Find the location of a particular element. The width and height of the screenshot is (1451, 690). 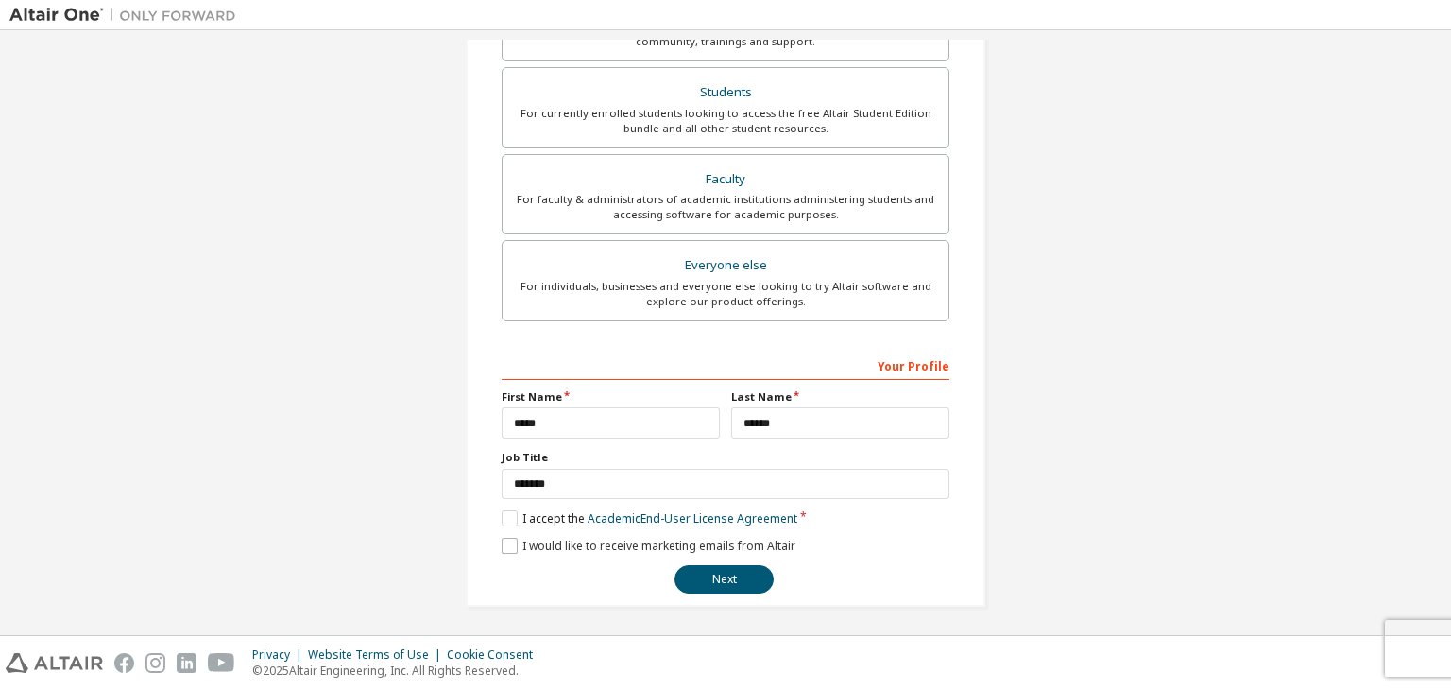

label: Job Title is located at coordinates (726, 457).